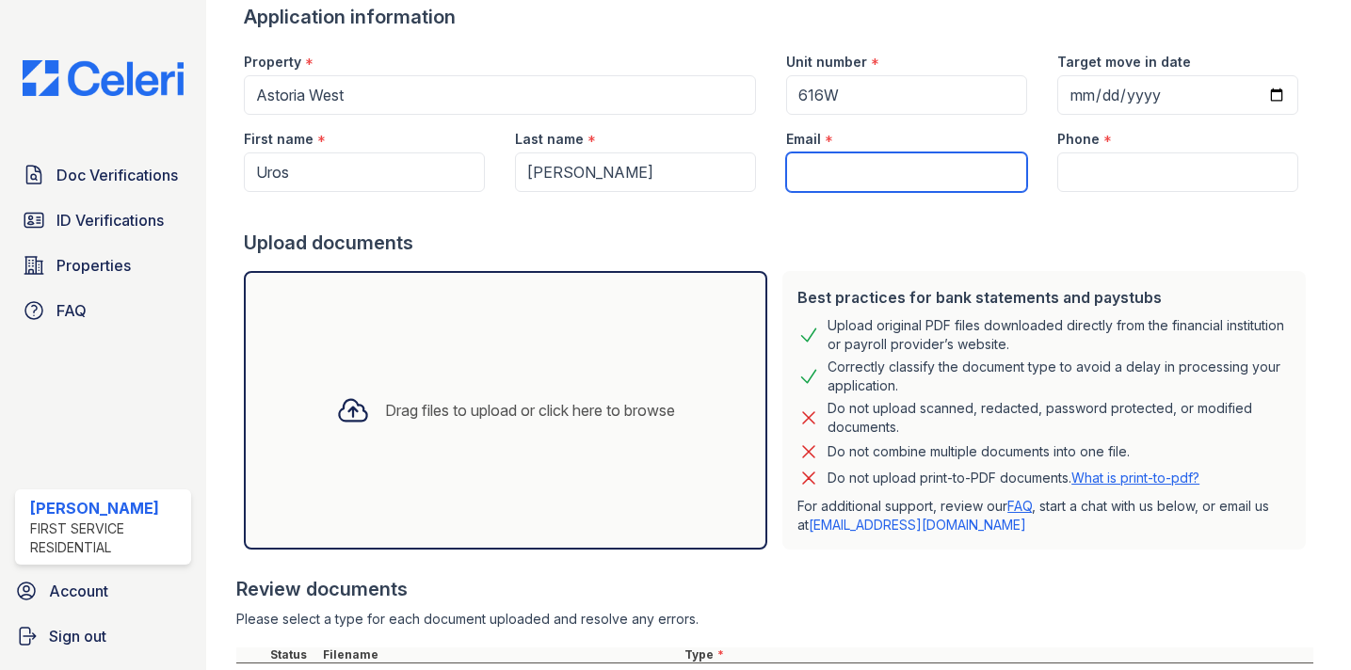 The image size is (1351, 670). Describe the element at coordinates (117, 175) in the screenshot. I see `span: Doc Verifications` at that location.